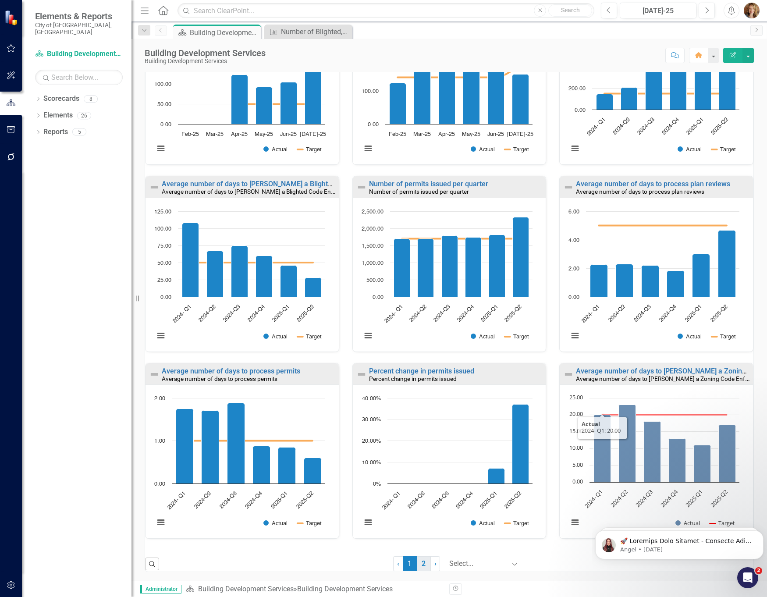 The image size is (767, 597). Describe the element at coordinates (422, 92) in the screenshot. I see `path: Mar-25, 193. Actual.` at that location.